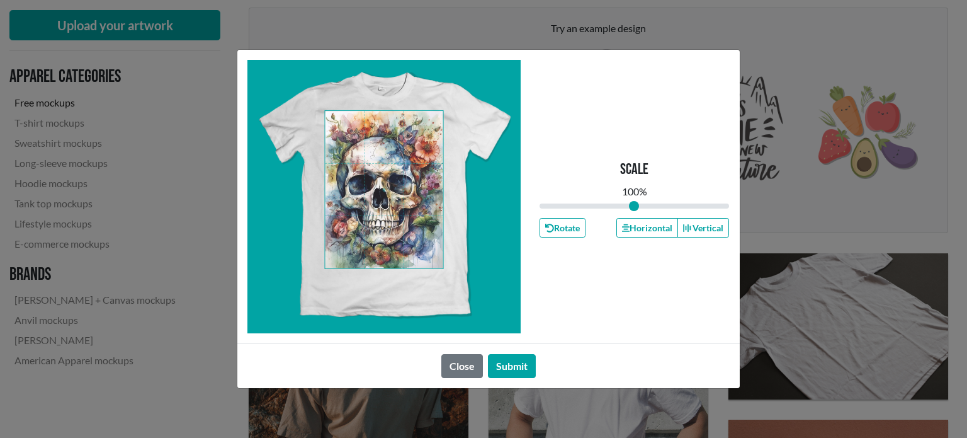 The height and width of the screenshot is (438, 967). I want to click on button: Submit, so click(512, 366).